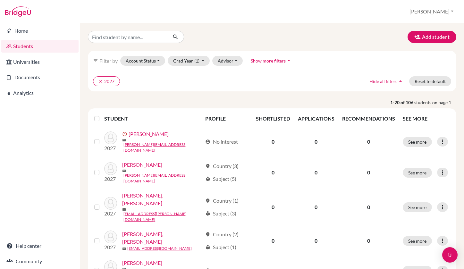 The width and height of the screenshot is (464, 269). What do you see at coordinates (208, 142) in the screenshot?
I see `span: account_circle` at bounding box center [208, 142].